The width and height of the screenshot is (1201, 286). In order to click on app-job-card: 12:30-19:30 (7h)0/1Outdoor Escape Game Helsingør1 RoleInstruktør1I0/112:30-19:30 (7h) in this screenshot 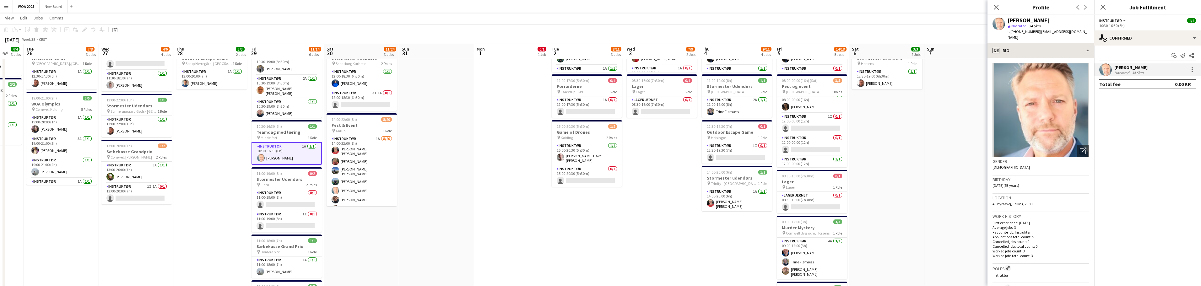, I will do `click(737, 142)`.